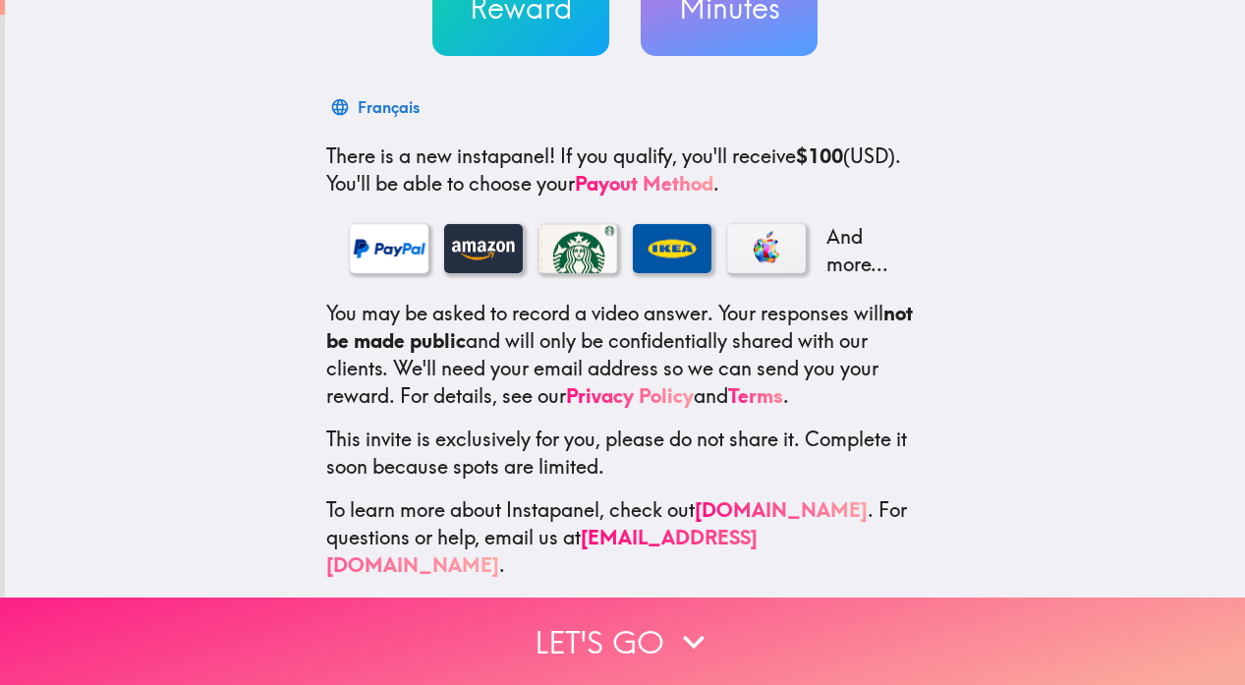 This screenshot has height=685, width=1245. What do you see at coordinates (755, 395) in the screenshot?
I see `a: Terms` at bounding box center [755, 395].